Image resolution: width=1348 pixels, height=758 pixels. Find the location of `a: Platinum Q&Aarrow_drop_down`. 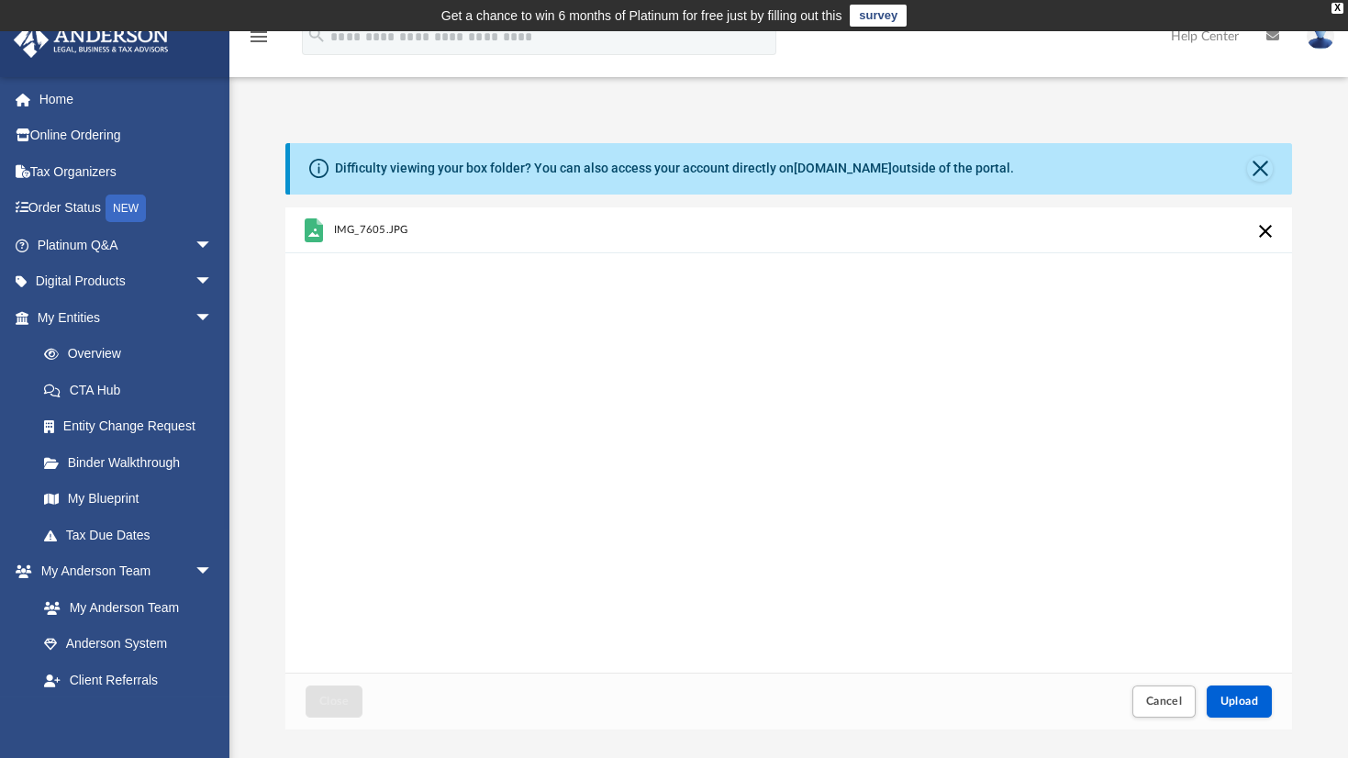

a: Platinum Q&Aarrow_drop_down is located at coordinates (127, 245).